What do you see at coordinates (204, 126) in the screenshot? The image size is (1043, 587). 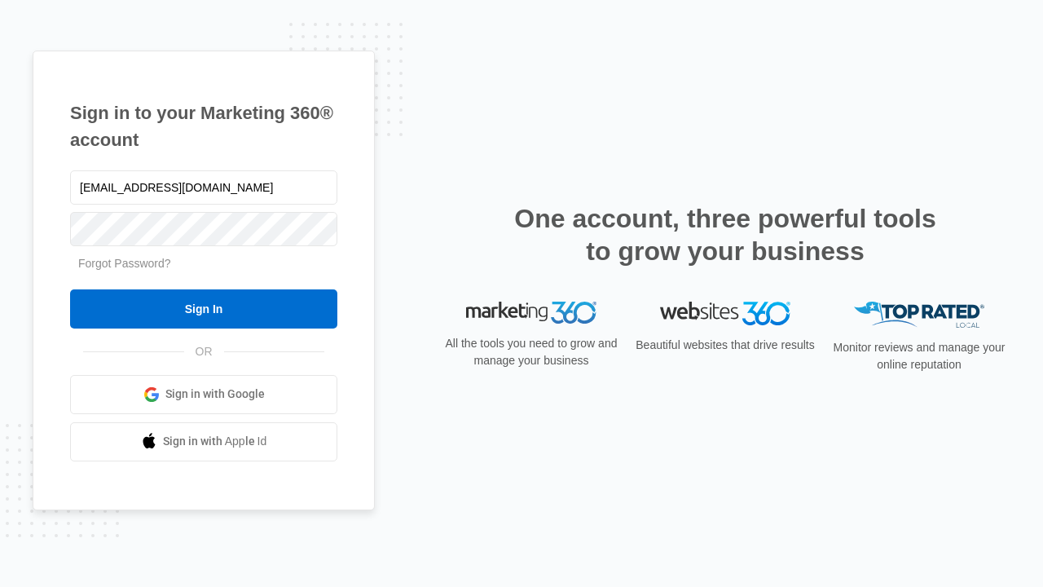 I see `h1: Sign in to your Marketing 360® account` at bounding box center [204, 126].